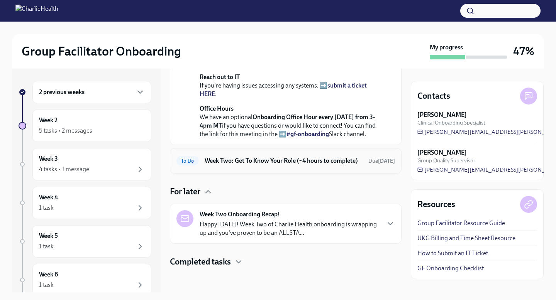 The height and width of the screenshot is (300, 556). What do you see at coordinates (48, 275) in the screenshot?
I see `h6: Week 6` at bounding box center [48, 275].